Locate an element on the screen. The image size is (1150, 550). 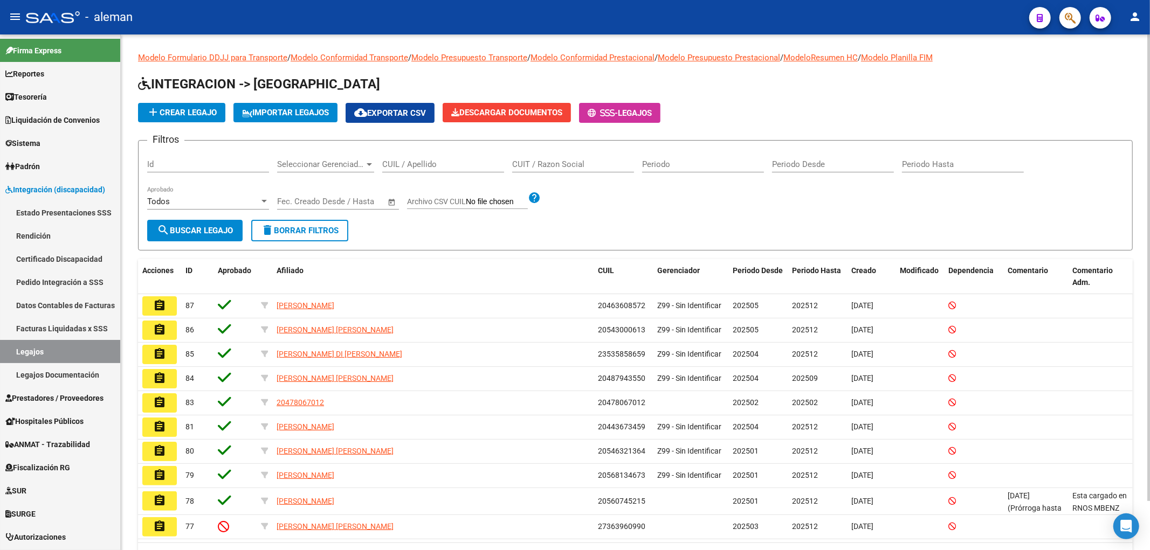
datatable-header-cell: CUIL is located at coordinates (623, 277).